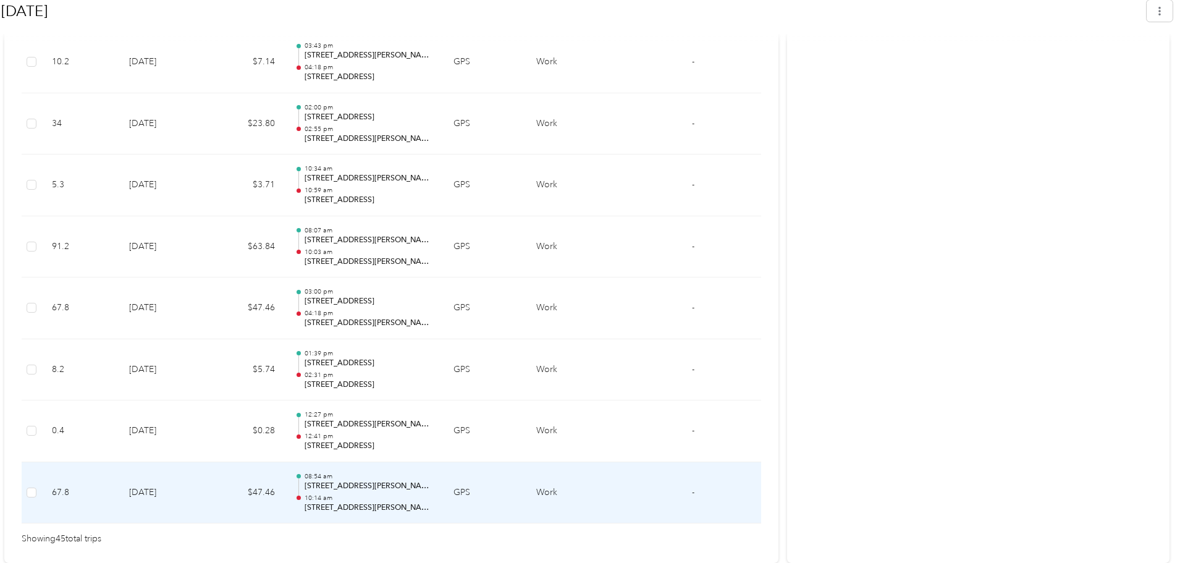  What do you see at coordinates (369, 190) in the screenshot?
I see `p: 10:59 am` at bounding box center [369, 190].